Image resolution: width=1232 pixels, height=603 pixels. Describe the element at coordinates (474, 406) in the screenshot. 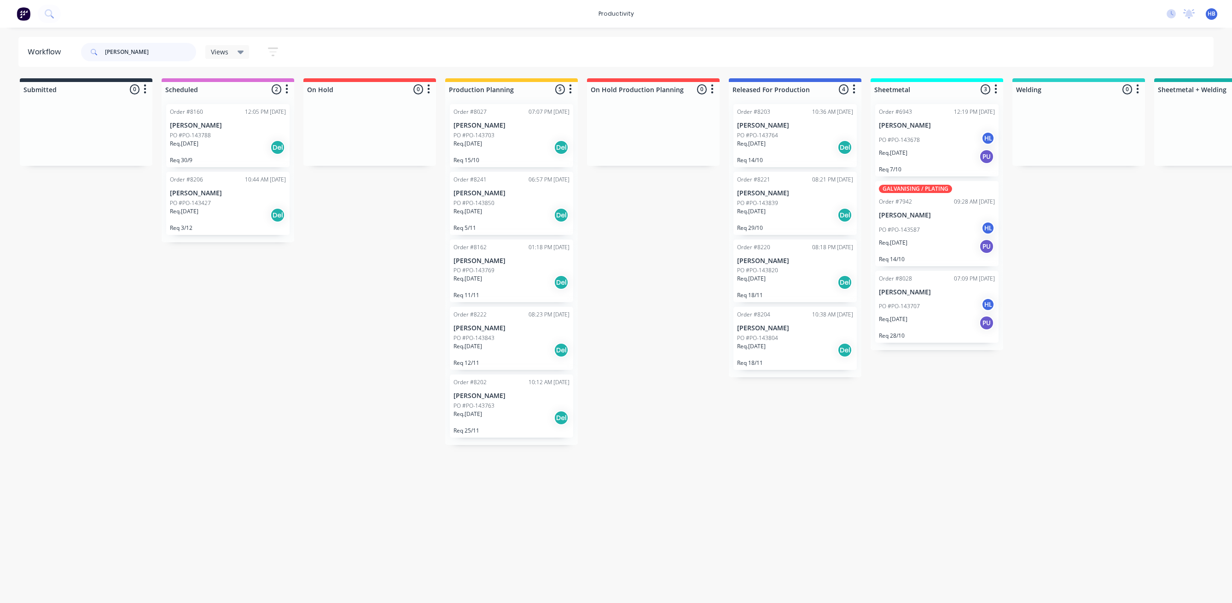

I see `p: PO #PO-143763` at that location.